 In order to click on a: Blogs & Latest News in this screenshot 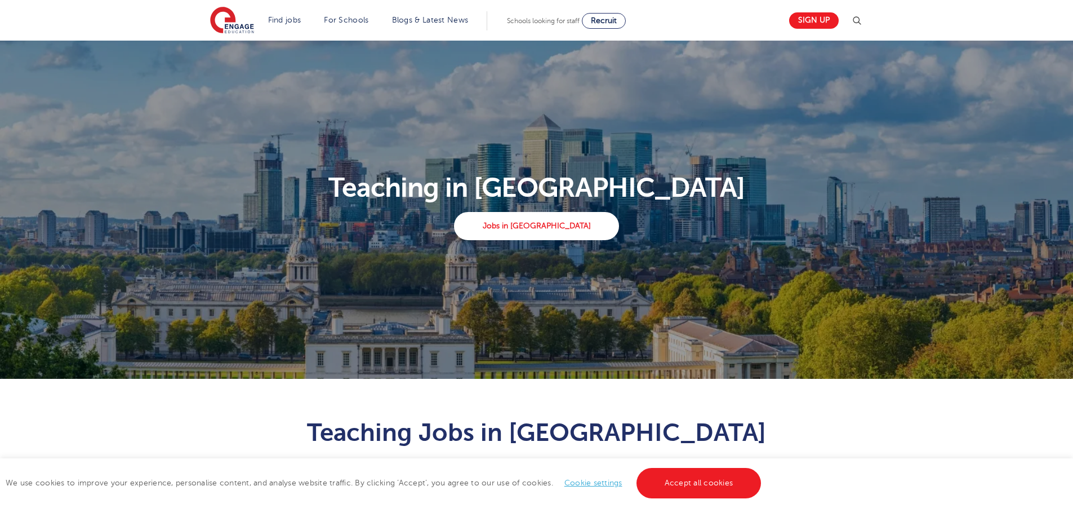, I will do `click(430, 20)`.